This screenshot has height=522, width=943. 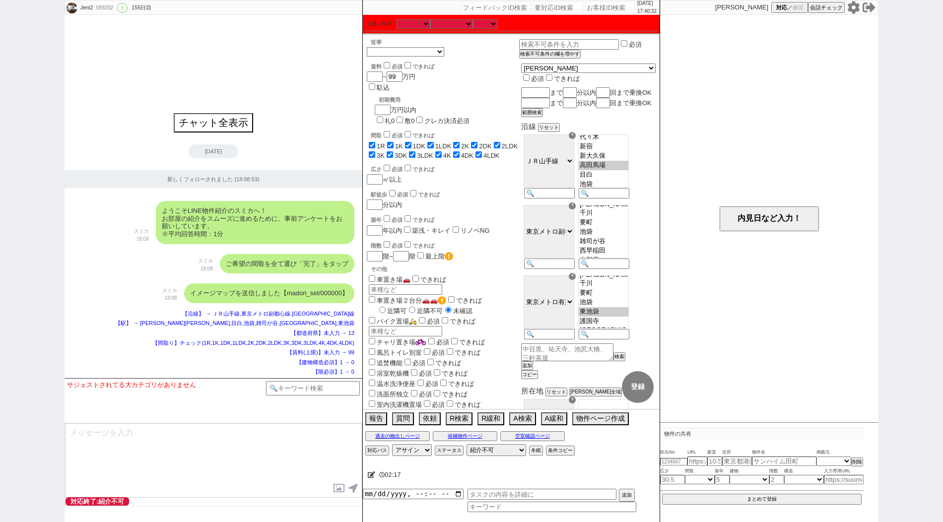 I want to click on button: R検索, so click(x=459, y=419).